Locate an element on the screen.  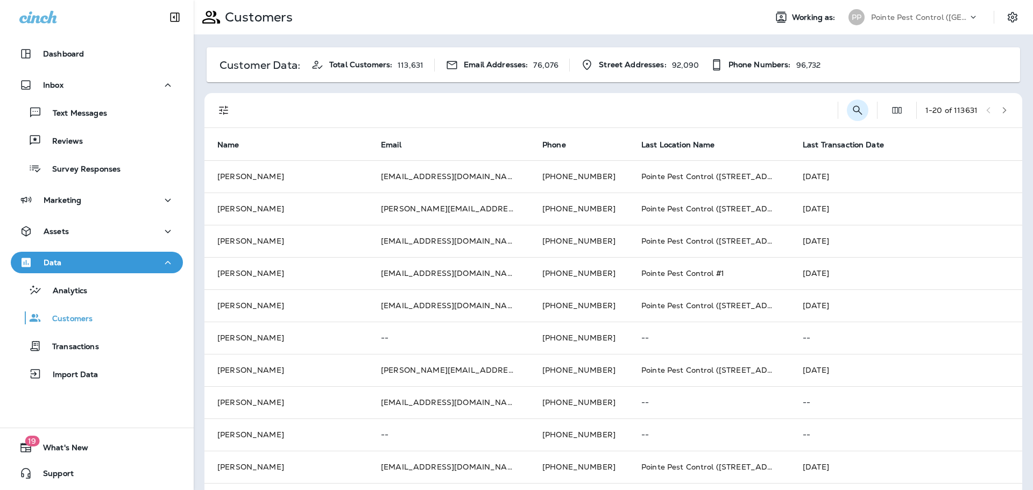
div: PP is located at coordinates (856, 17).